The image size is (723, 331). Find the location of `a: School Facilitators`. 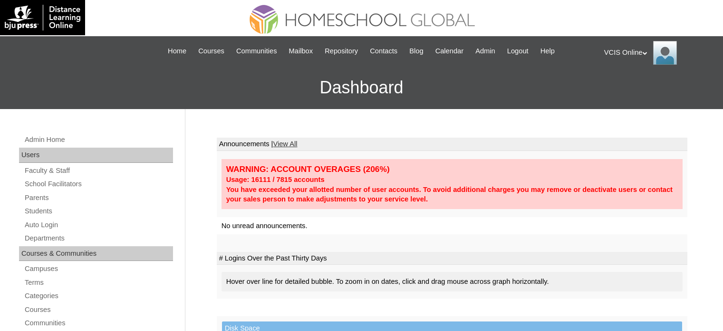

a: School Facilitators is located at coordinates (98, 184).